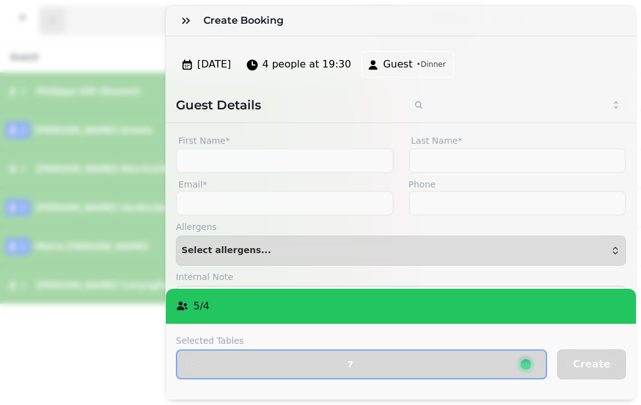 The image size is (641, 405). What do you see at coordinates (285, 141) in the screenshot?
I see `label: First Name*` at bounding box center [285, 141].